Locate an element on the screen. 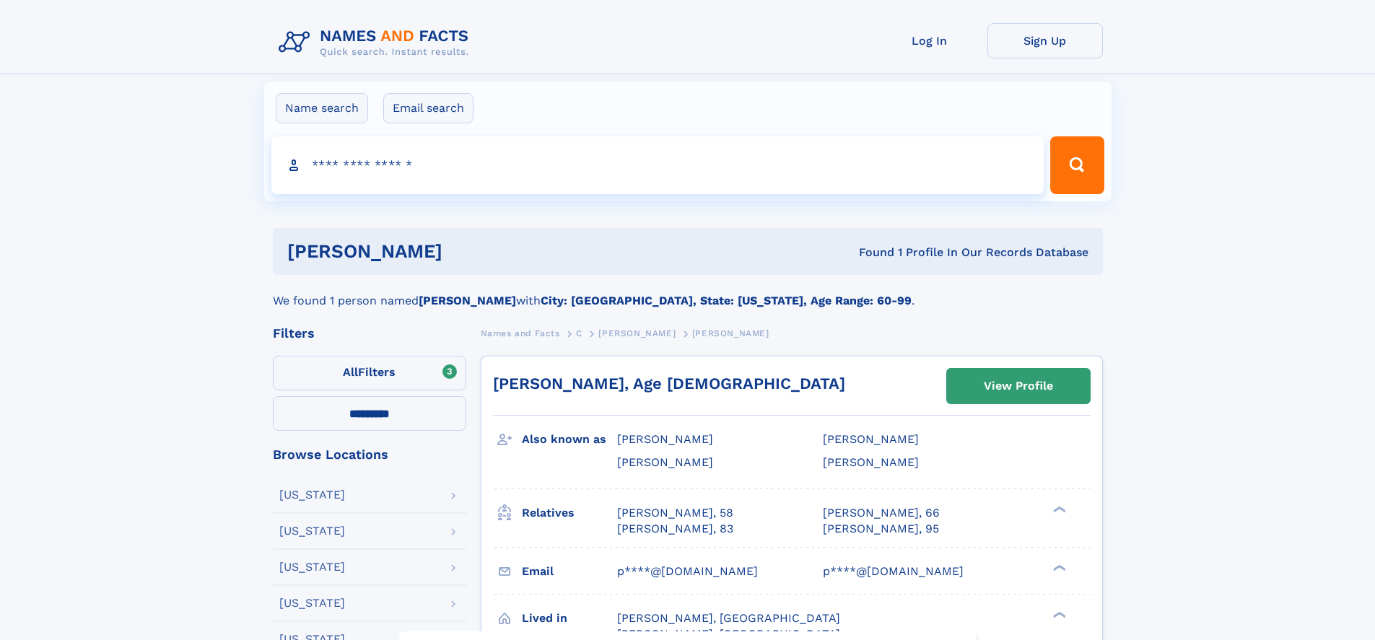 The height and width of the screenshot is (640, 1375). a: Names and Facts is located at coordinates (520, 333).